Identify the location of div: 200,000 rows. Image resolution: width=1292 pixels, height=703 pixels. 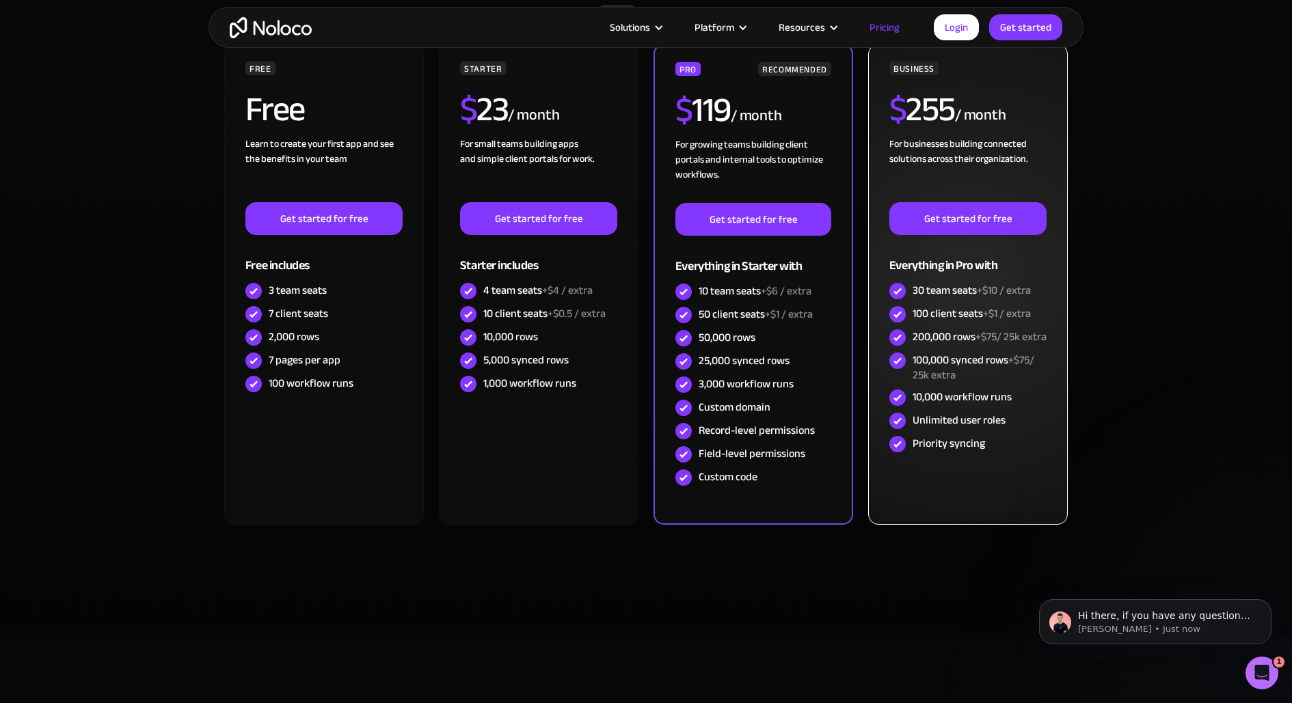
(979, 337).